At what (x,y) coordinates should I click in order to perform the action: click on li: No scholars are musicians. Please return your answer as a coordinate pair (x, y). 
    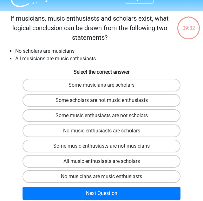
    Looking at the image, I should click on (108, 51).